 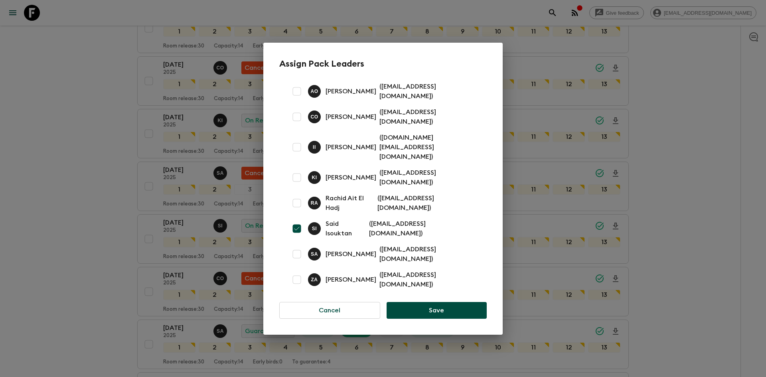 What do you see at coordinates (345, 228) in the screenshot?
I see `p: Said Isouktan` at bounding box center [345, 228].